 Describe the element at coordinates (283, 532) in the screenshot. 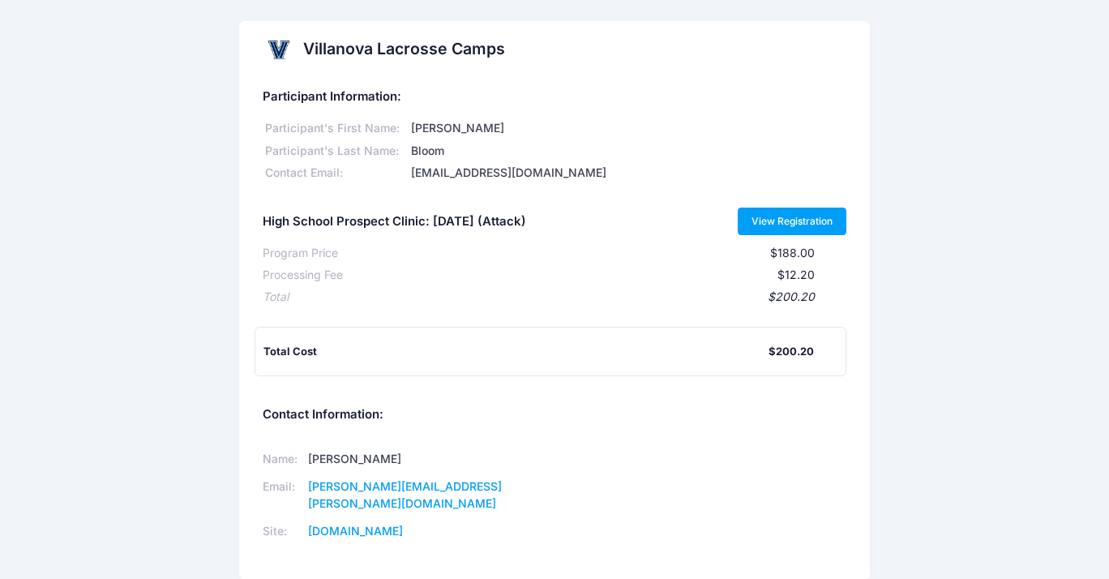

I see `td: Site:` at that location.